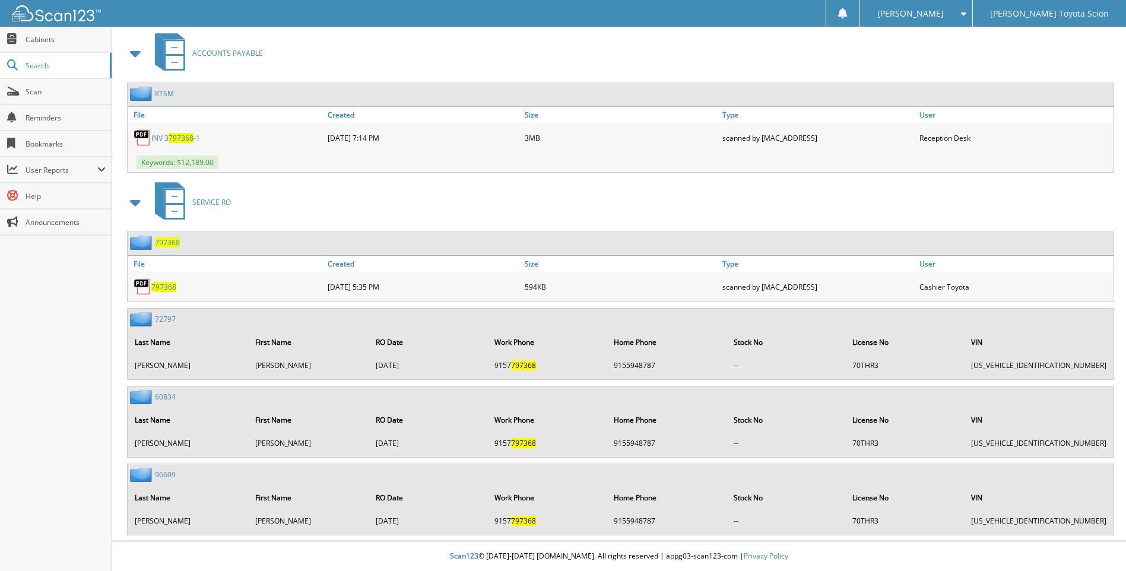  I want to click on span: ACCOUNTS PAYABLE, so click(227, 53).